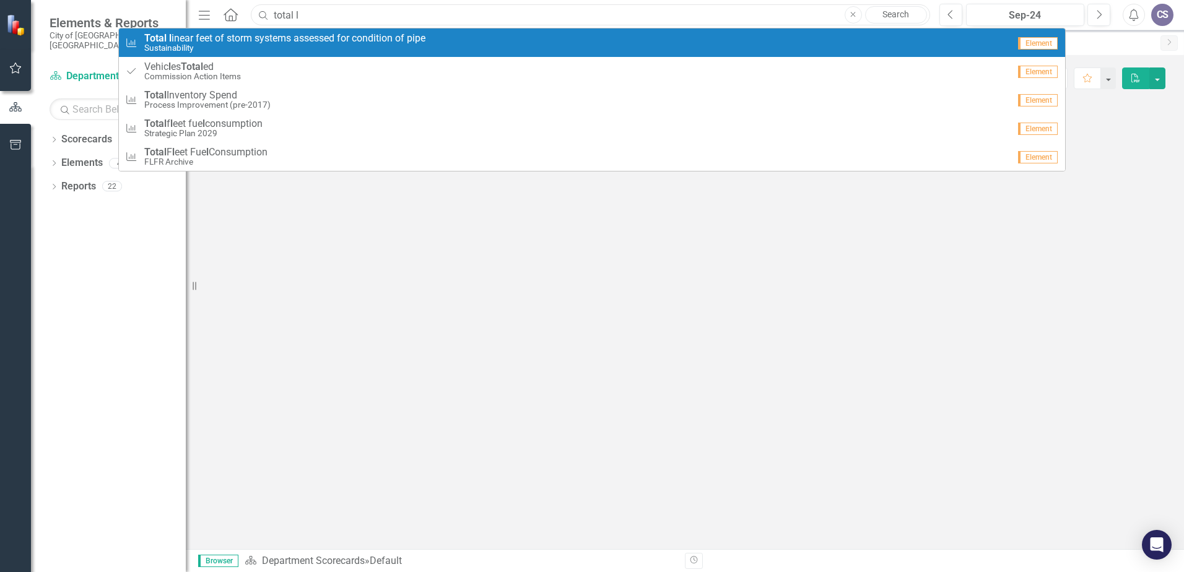 The image size is (1184, 572). Describe the element at coordinates (206, 152) in the screenshot. I see `span: F eet Fue Consumption` at that location.